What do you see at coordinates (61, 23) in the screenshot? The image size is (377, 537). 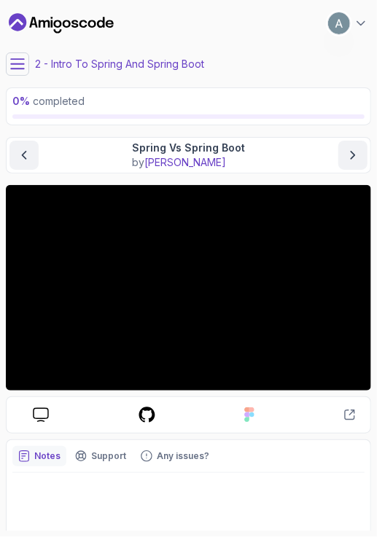 I see `a: Dashboard` at bounding box center [61, 23].